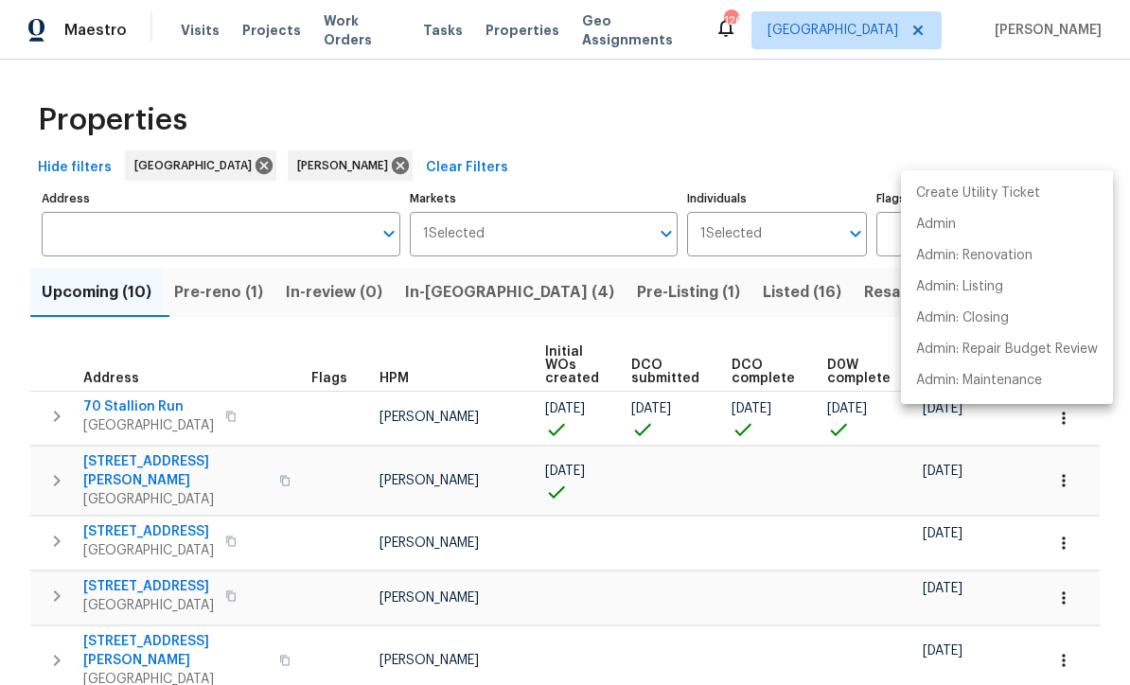 The height and width of the screenshot is (685, 1130). Describe the element at coordinates (959, 287) in the screenshot. I see `p: Admin: Listing` at that location.